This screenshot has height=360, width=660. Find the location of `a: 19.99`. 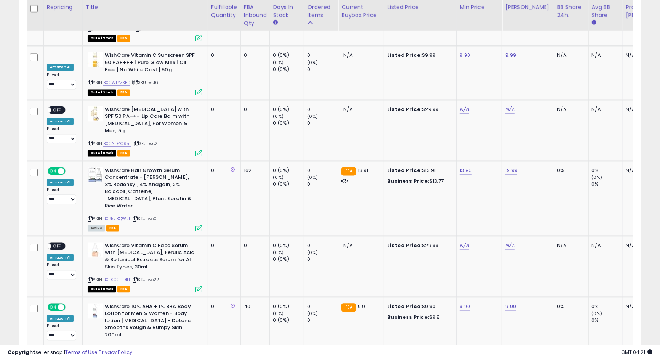

a: 19.99 is located at coordinates (512, 170).